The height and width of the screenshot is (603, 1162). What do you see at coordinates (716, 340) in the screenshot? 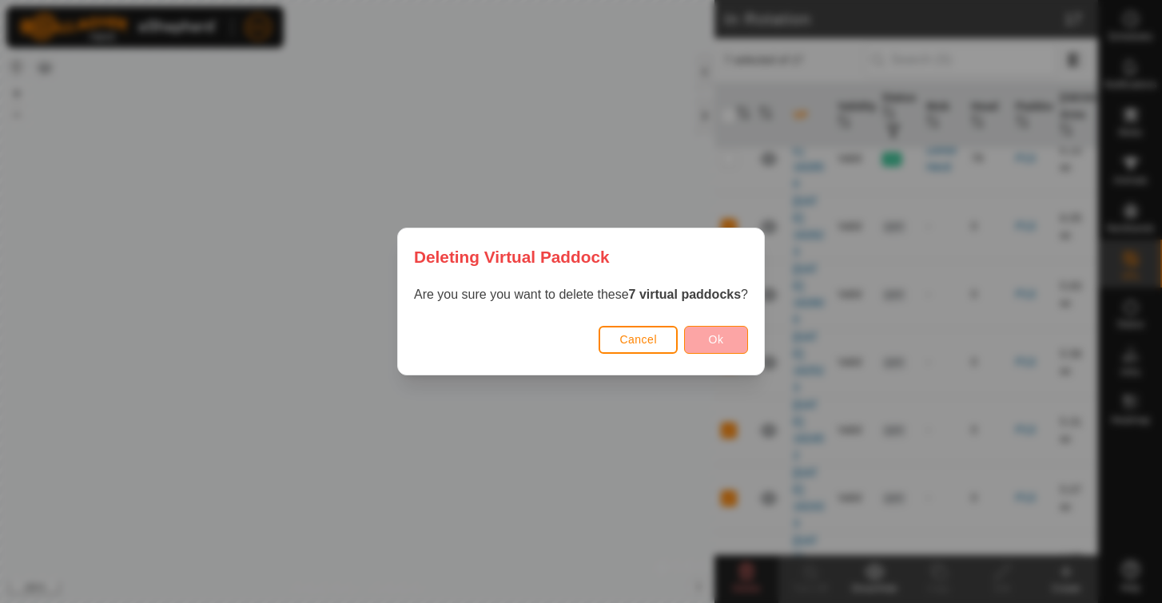
I see `span: Ok` at bounding box center [716, 340].